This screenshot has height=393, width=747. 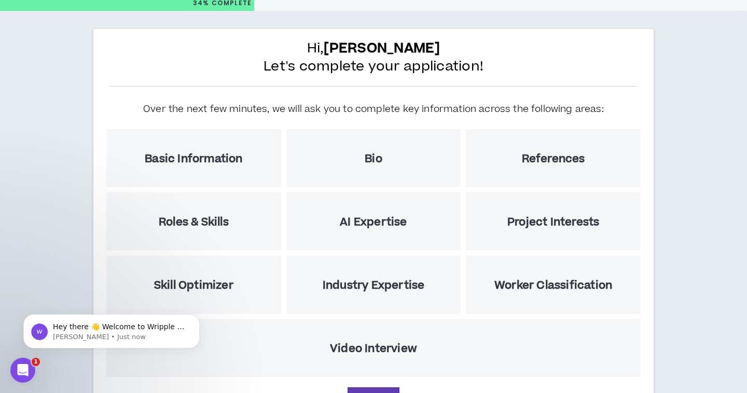 What do you see at coordinates (104, 39) in the screenshot?
I see `div: message notification from Morgan, Just now. Hey there 👋 Welcome to Wripple 🙌 Take a look around! ...` at bounding box center [104, 39].